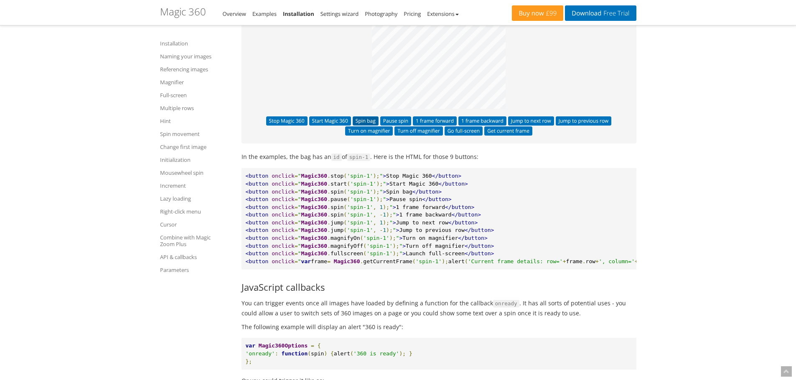 The width and height of the screenshot is (796, 380). What do you see at coordinates (183, 12) in the screenshot?
I see `h1: Magic 360` at bounding box center [183, 12].